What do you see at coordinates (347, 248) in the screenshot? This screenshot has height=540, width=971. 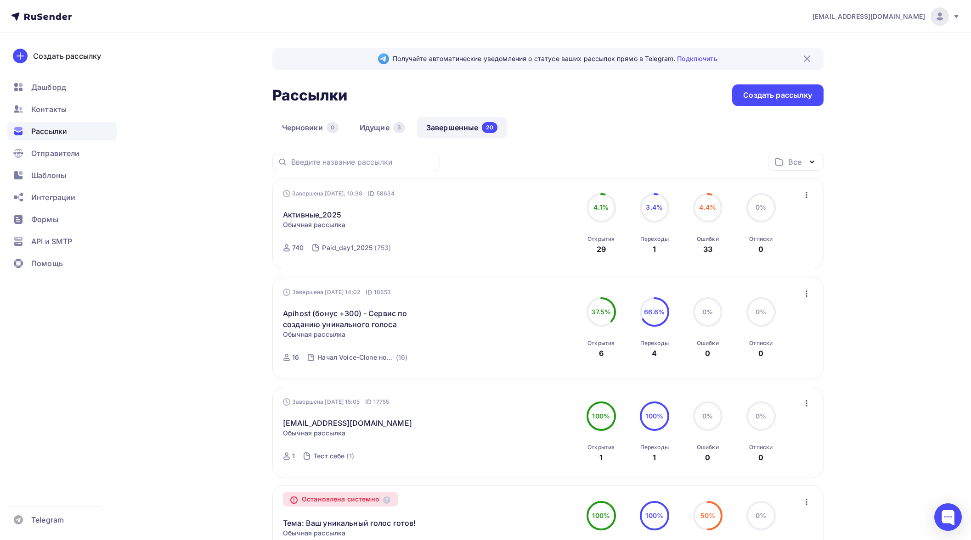 I see `div: Paid_day1_2025` at bounding box center [347, 248].